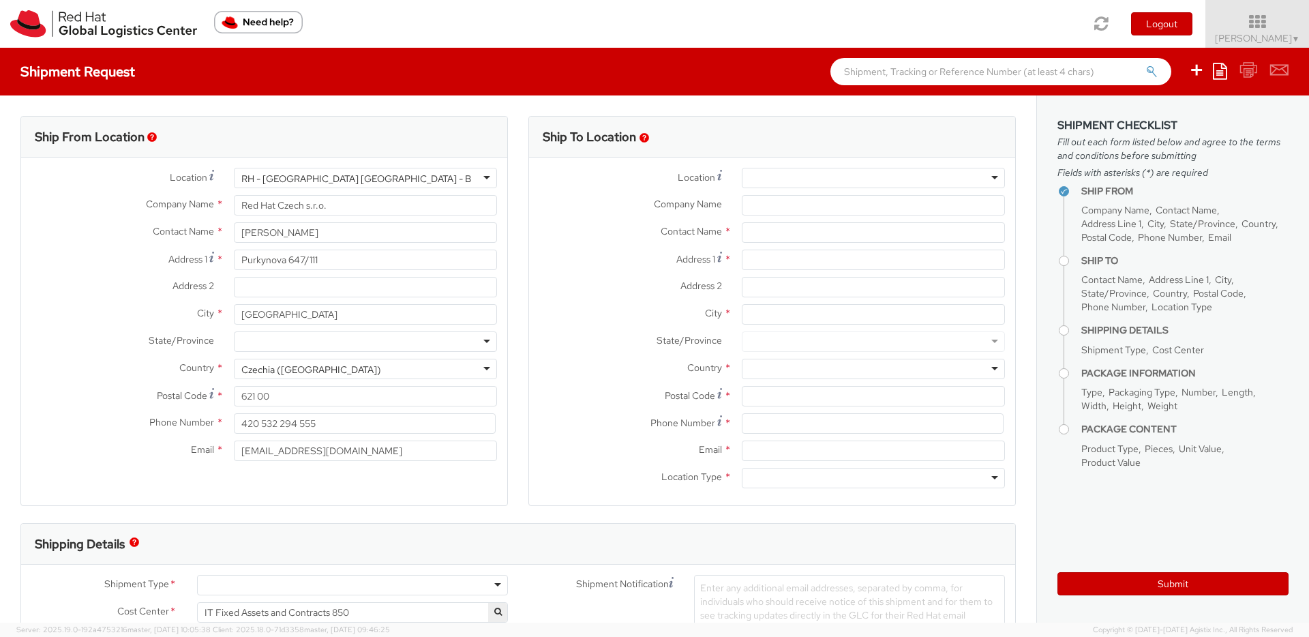 The image size is (1309, 637). What do you see at coordinates (1185, 191) in the screenshot?
I see `h4: Ship From` at bounding box center [1185, 191].